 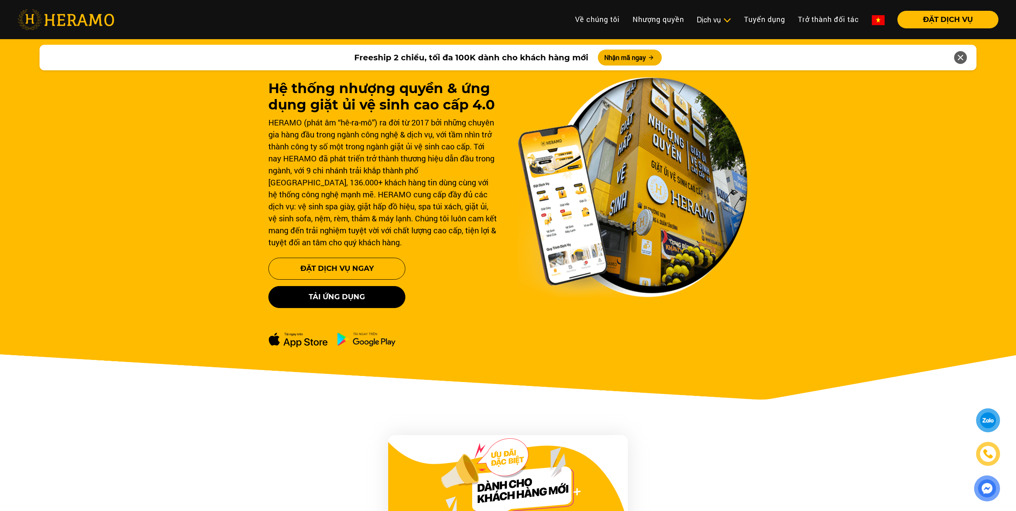 I want to click on div: HERAMO (phát âm “hê-ra-mô”) ra đời từ 2017 bởi những chuyên gia hàng đầu trong ngành công nghệ & ..., so click(x=384, y=182).